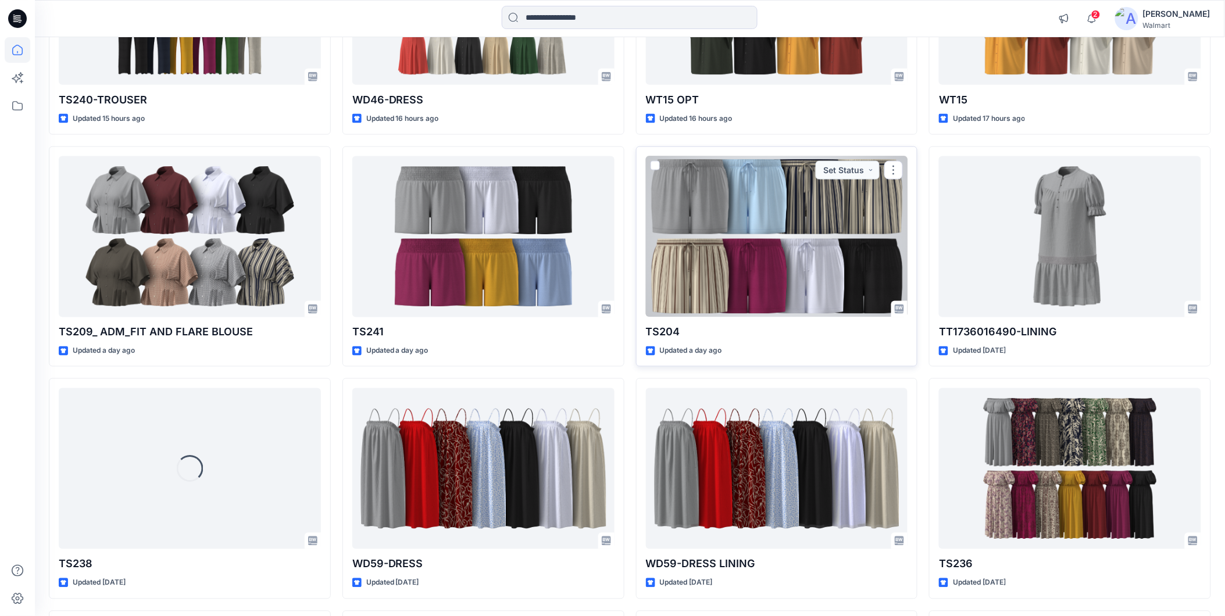  Describe the element at coordinates (190, 100) in the screenshot. I see `p: TS240-TROUSER` at that location.